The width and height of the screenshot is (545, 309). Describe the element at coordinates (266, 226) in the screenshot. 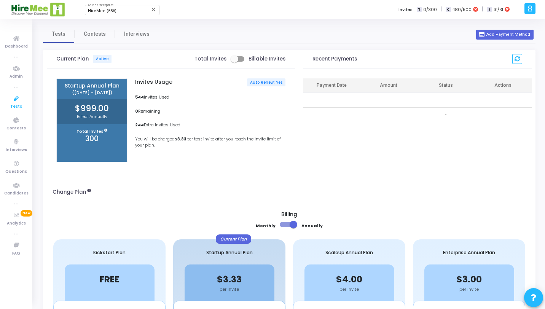

I see `b: Monthly` at that location.